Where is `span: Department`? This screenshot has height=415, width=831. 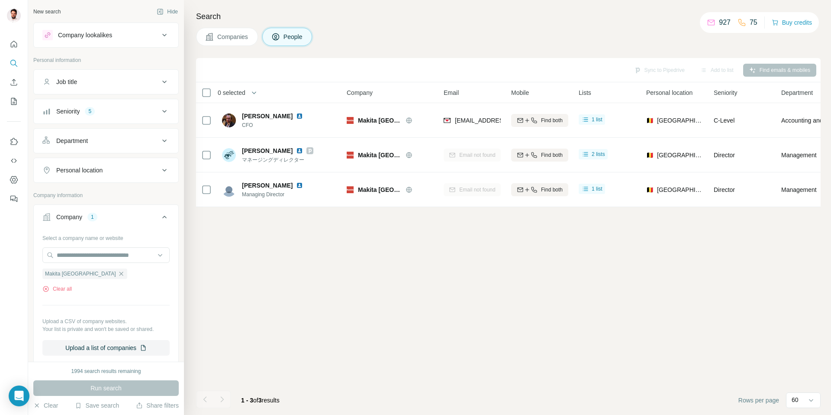 span: Department is located at coordinates (797, 93).